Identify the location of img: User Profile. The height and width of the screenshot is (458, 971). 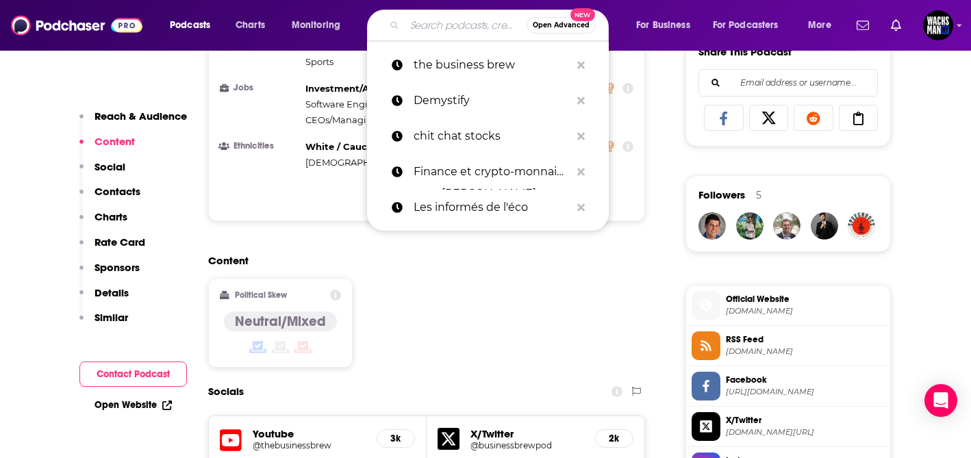
(938, 25).